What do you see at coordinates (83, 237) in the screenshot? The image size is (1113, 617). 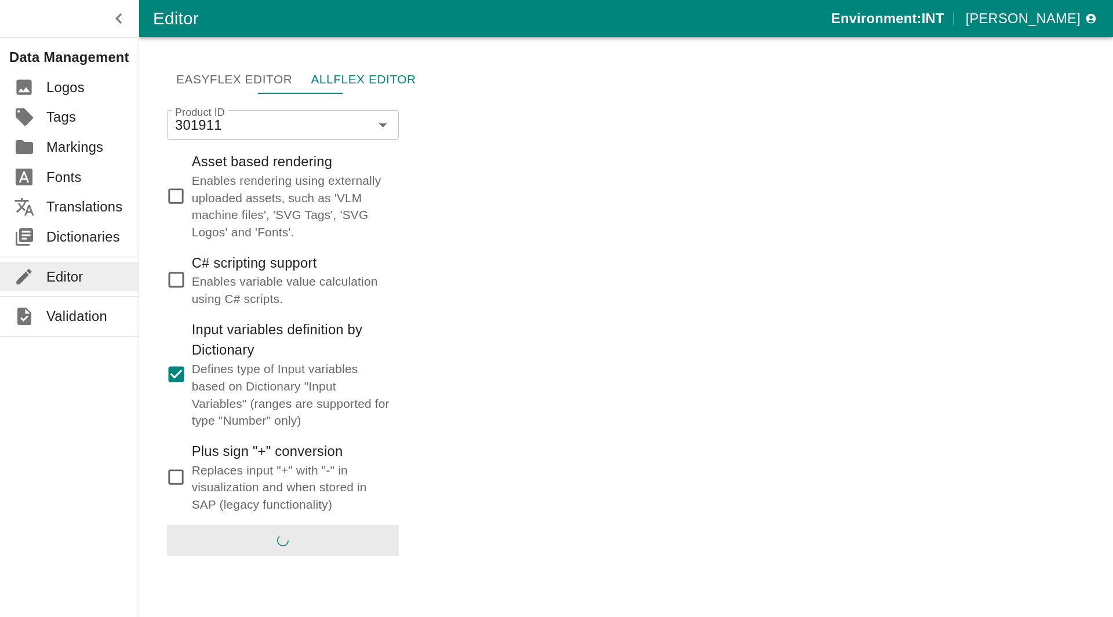 I see `p: Dictionaries` at bounding box center [83, 237].